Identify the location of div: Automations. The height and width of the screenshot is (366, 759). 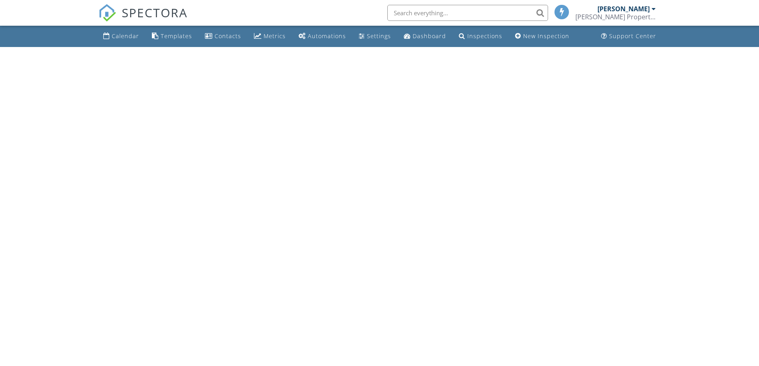
(327, 36).